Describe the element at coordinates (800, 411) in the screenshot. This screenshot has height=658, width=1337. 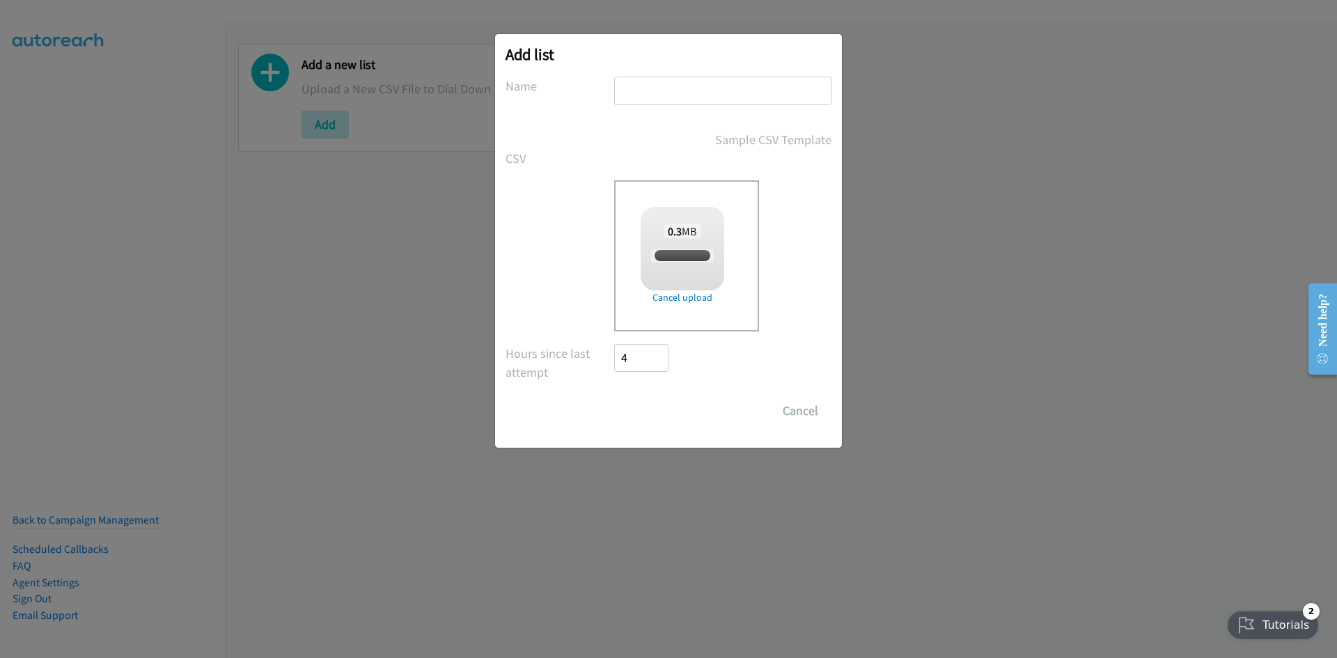
I see `button: Cancel` at that location.